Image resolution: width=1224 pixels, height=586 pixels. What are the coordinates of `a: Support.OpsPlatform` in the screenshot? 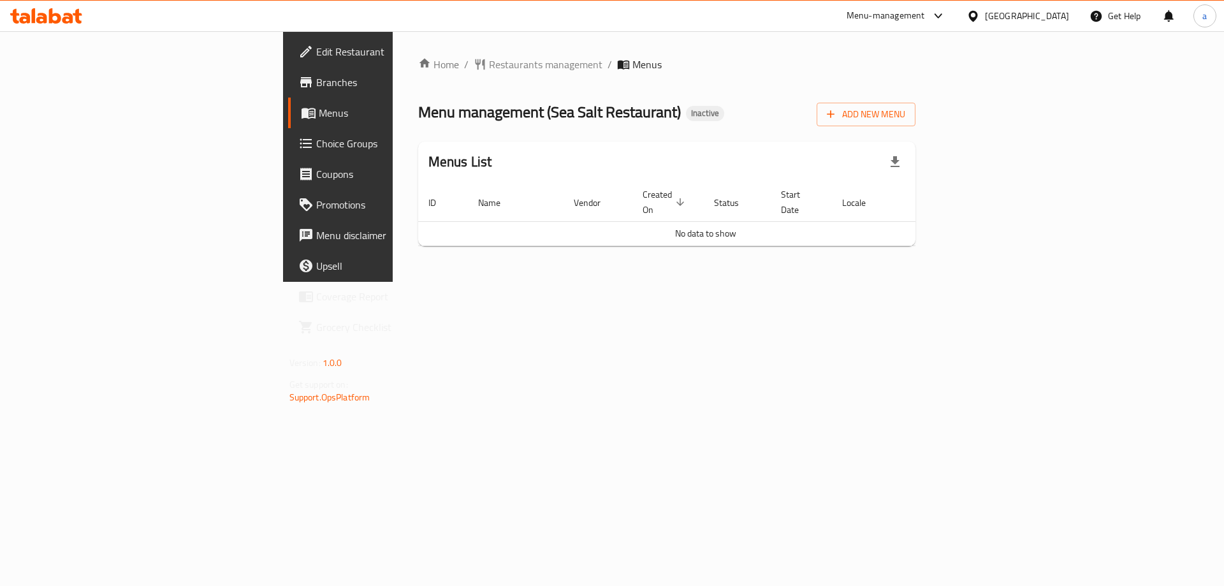 It's located at (330, 397).